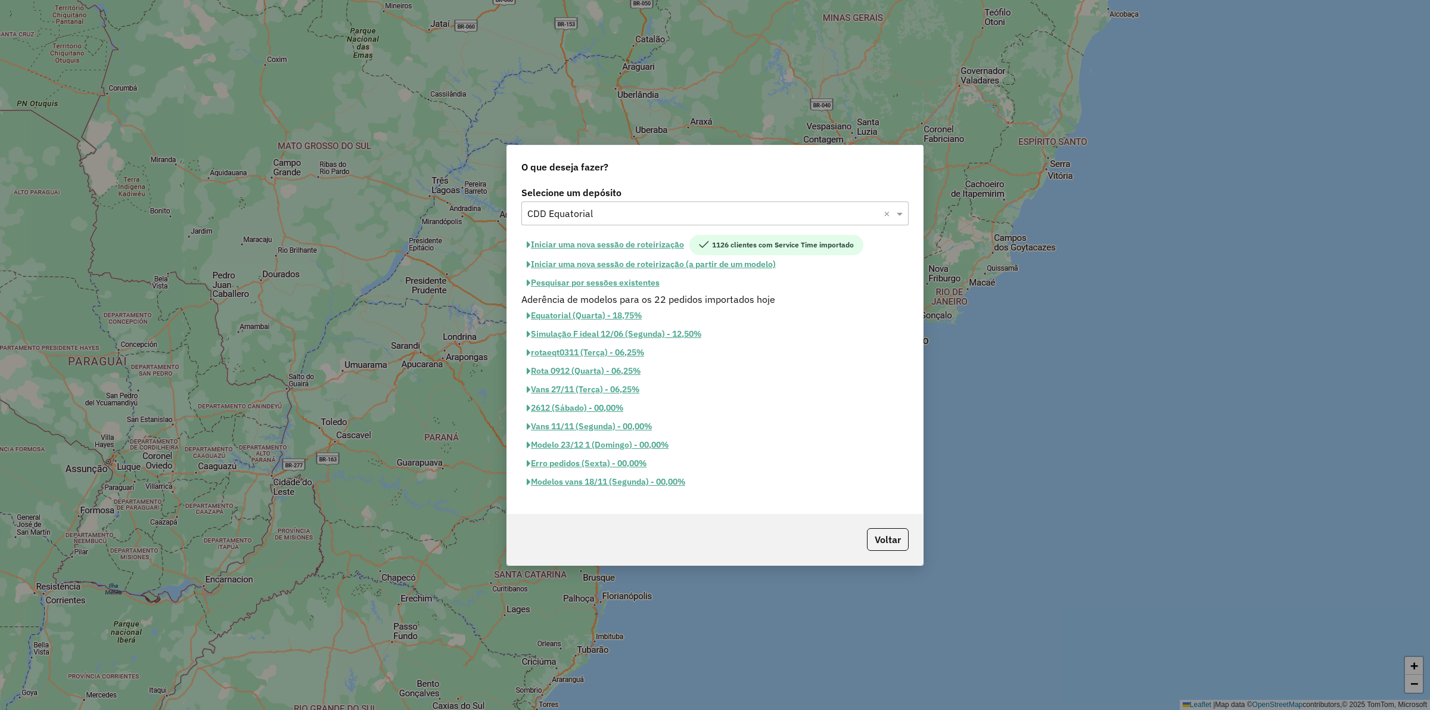 This screenshot has height=710, width=1430. Describe the element at coordinates (575, 408) in the screenshot. I see `button: 2612 (Sábado) - 00,00%` at that location.